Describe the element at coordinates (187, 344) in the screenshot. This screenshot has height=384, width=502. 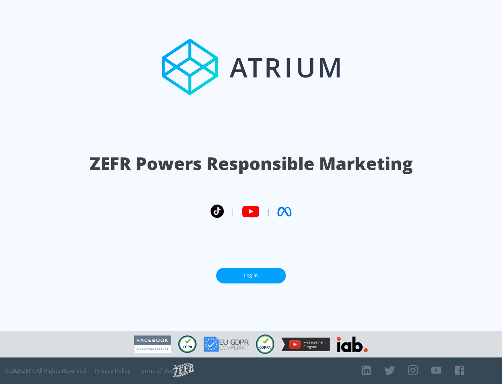
I see `img: CCPA Compliant` at that location.